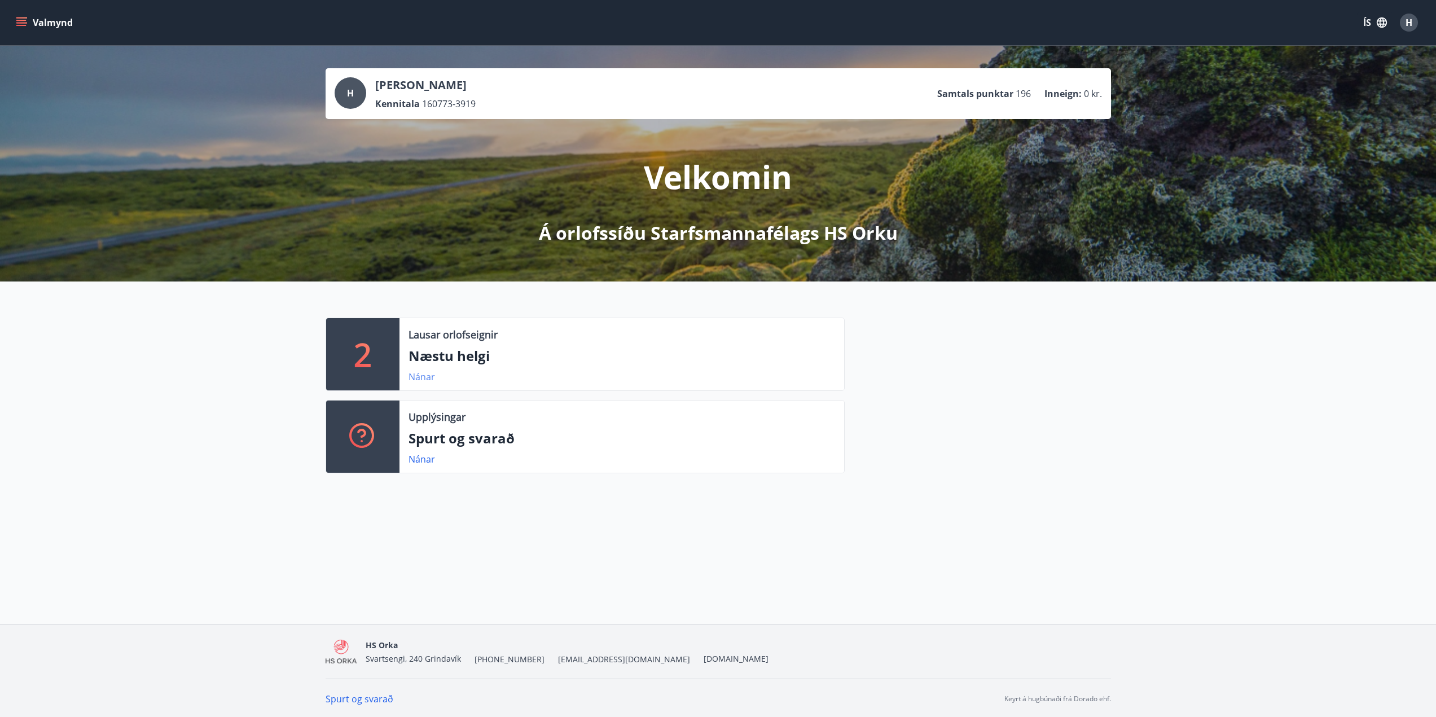  I want to click on p: Næstu helgi, so click(622, 356).